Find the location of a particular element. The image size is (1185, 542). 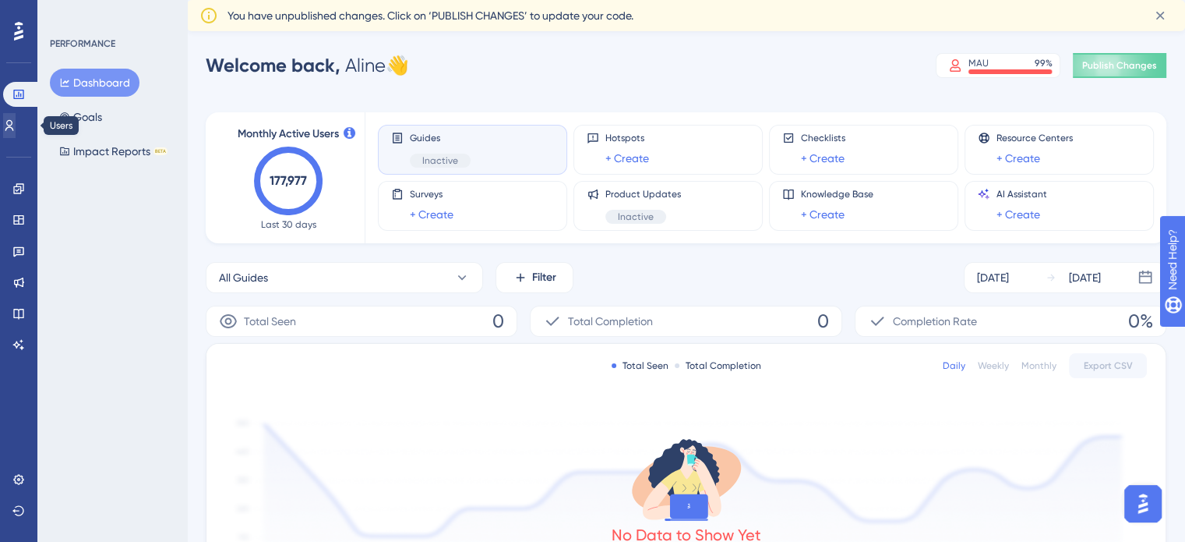

span: Product Updates is located at coordinates (643, 194).